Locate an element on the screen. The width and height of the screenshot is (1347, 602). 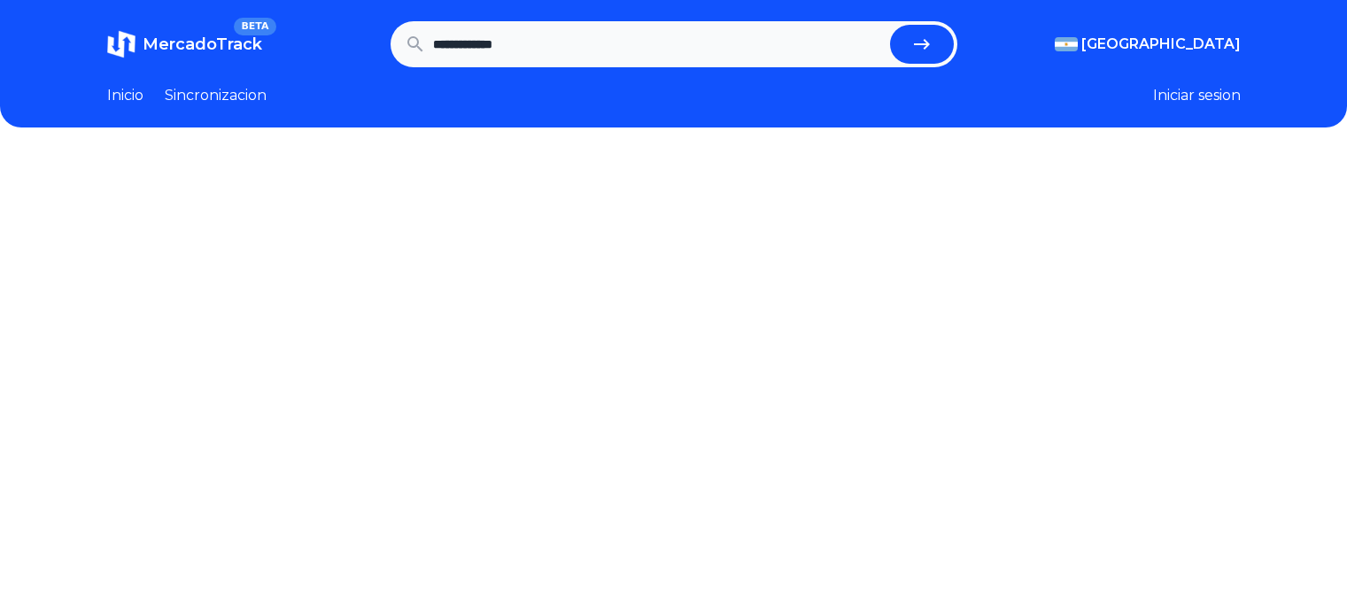
img: MercadoTrack is located at coordinates (121, 44).